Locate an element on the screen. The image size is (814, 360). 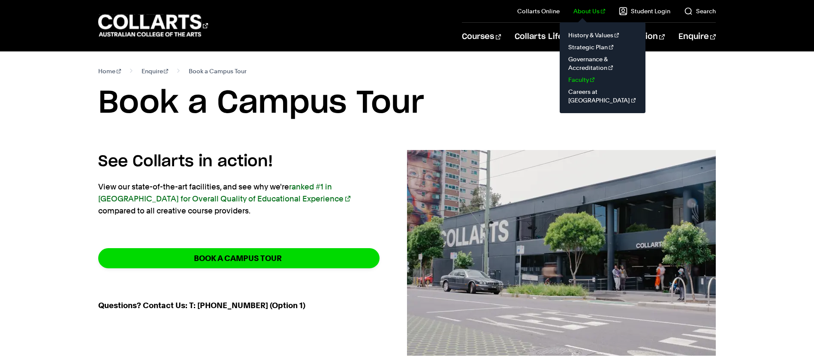
p: View our state-of-the-art facilities, and see why we're compared to all creative course providers. is located at coordinates (239, 199).